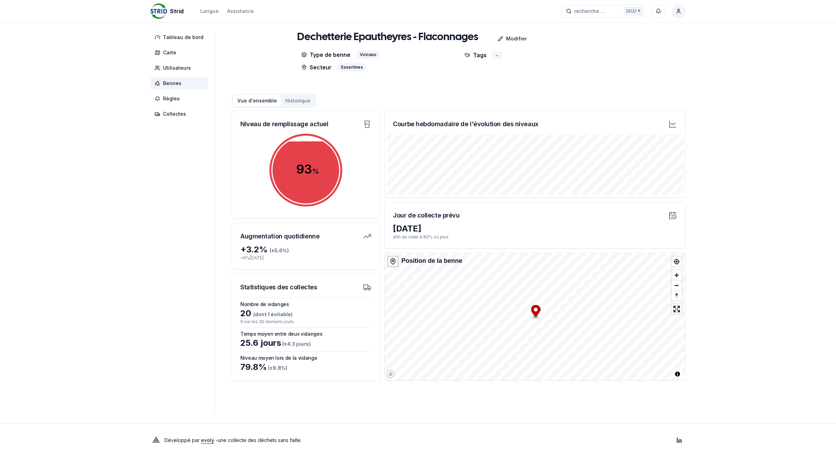 The height and width of the screenshot is (457, 836). Describe the element at coordinates (284, 124) in the screenshot. I see `h3: Niveau de remplissage actuel` at that location.